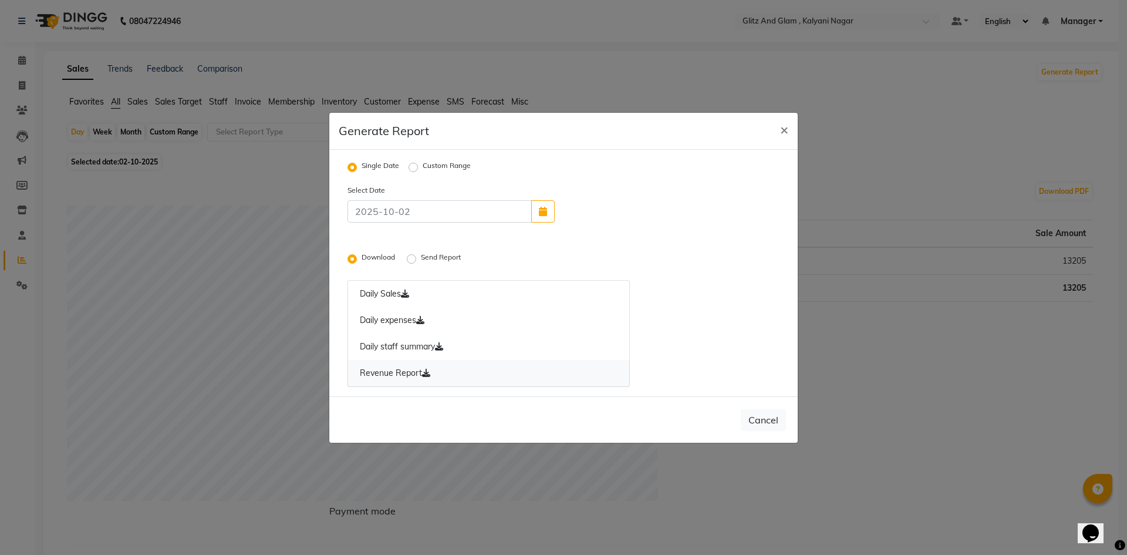 Image resolution: width=1127 pixels, height=555 pixels. I want to click on input: 2025-10-02, so click(440, 211).